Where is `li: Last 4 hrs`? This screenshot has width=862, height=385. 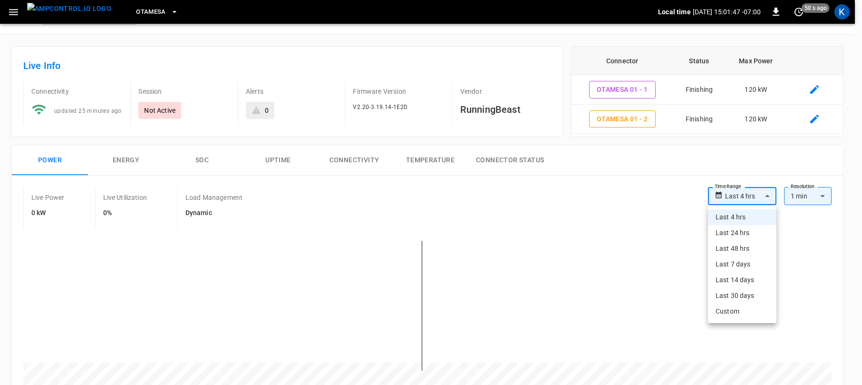 li: Last 4 hrs is located at coordinates (742, 217).